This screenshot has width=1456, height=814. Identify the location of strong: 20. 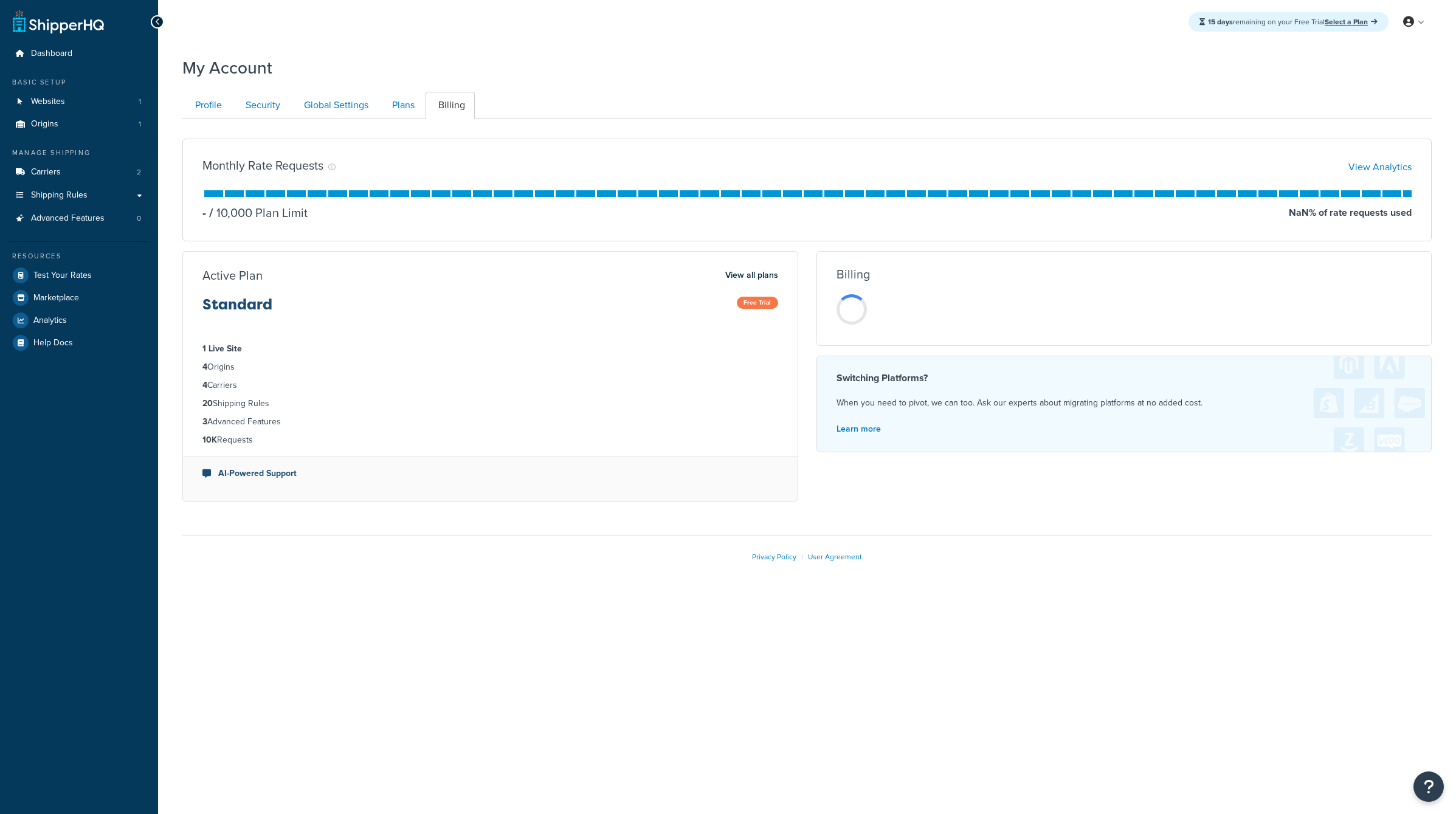
(207, 403).